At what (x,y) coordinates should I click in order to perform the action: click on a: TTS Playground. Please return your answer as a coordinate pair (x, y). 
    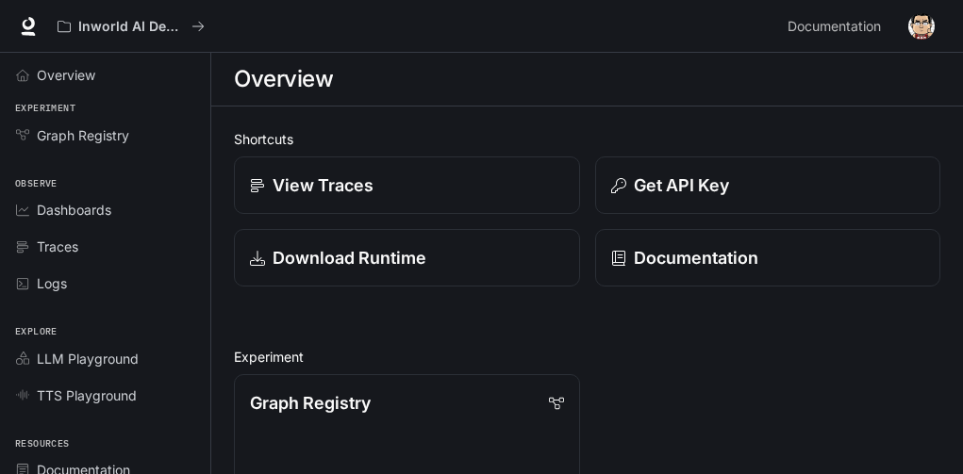
    Looking at the image, I should click on (105, 395).